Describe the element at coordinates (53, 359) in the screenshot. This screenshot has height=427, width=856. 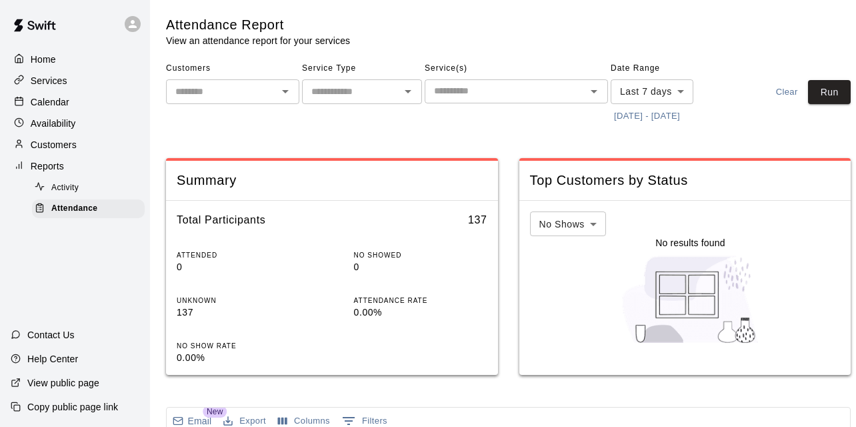
I see `p: Help Center` at that location.